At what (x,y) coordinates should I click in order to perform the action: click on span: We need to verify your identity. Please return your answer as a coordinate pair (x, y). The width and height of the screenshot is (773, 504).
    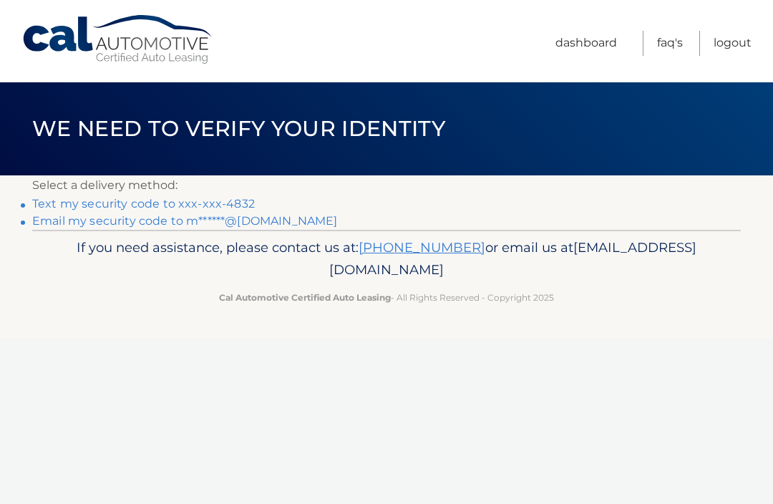
    Looking at the image, I should click on (238, 128).